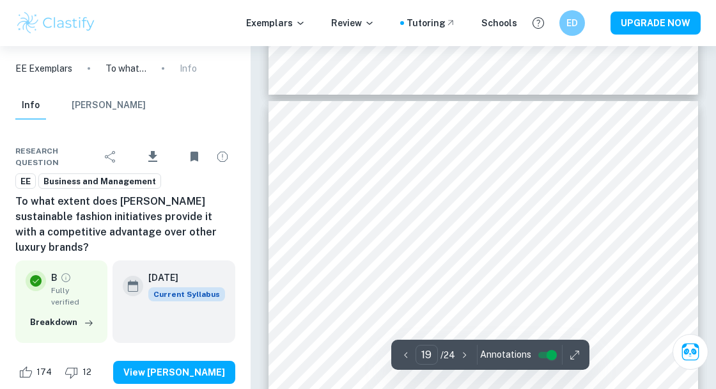 This screenshot has width=716, height=389. I want to click on div: Dislike, so click(80, 372).